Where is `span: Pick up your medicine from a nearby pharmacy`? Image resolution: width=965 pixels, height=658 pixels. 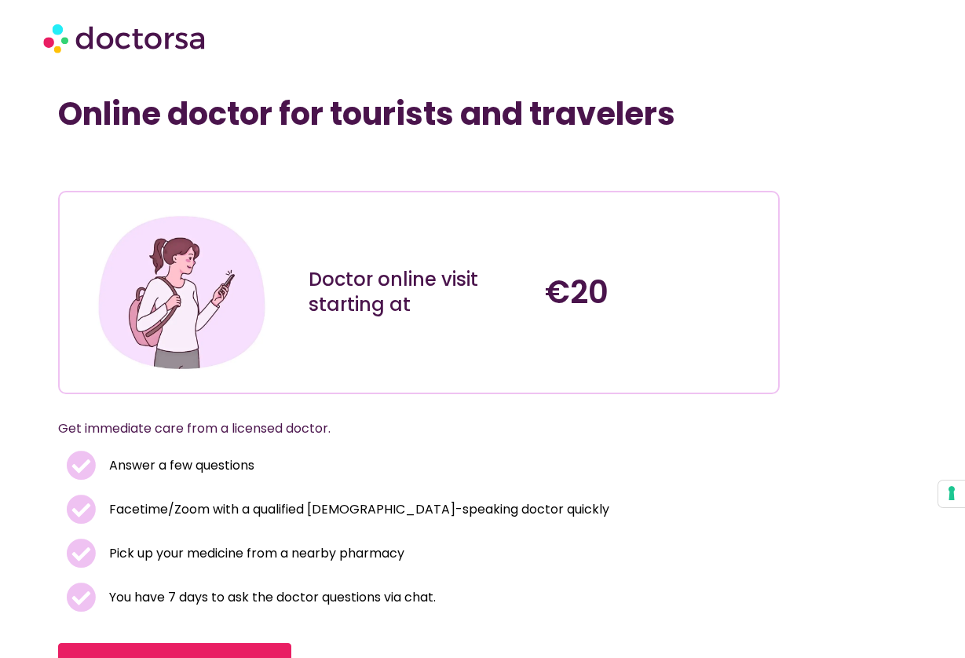 span: Pick up your medicine from a nearby pharmacy is located at coordinates (254, 554).